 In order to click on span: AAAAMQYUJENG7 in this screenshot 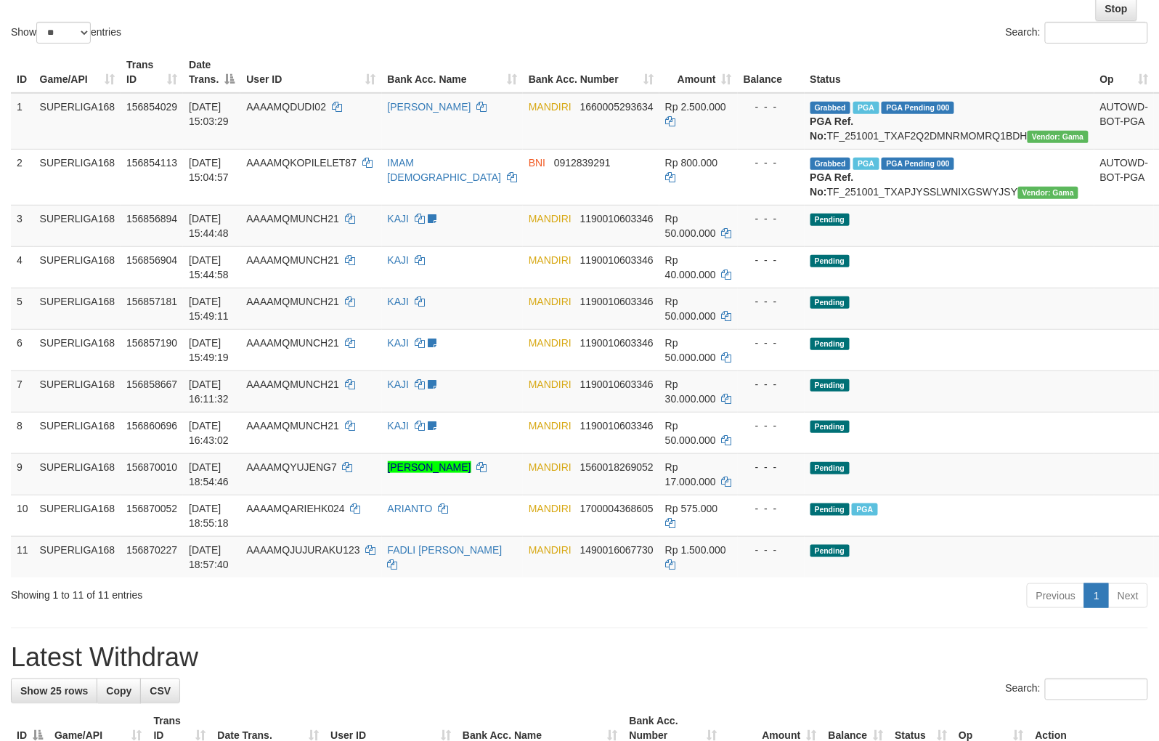, I will do `click(291, 467)`.